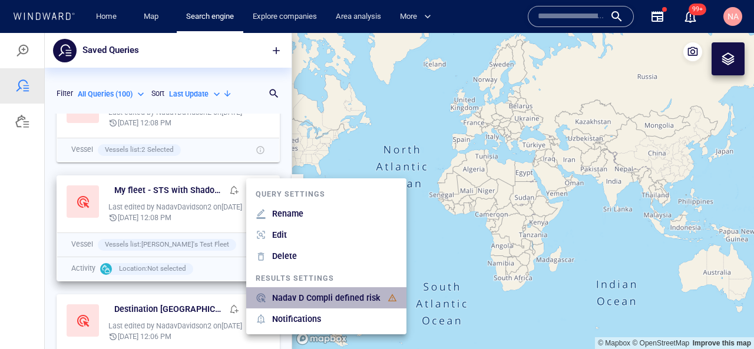  I want to click on a: Explore companies, so click(284, 16).